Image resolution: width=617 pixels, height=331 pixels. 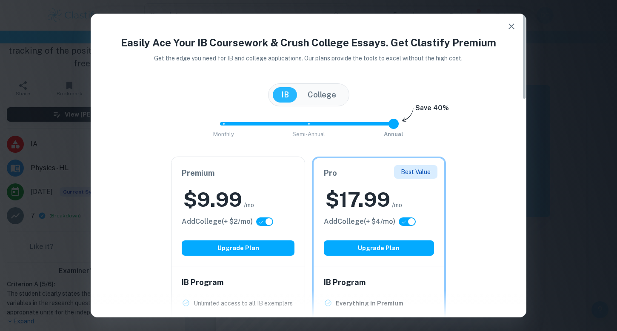 What do you see at coordinates (322, 95) in the screenshot?
I see `button: College` at bounding box center [322, 95].